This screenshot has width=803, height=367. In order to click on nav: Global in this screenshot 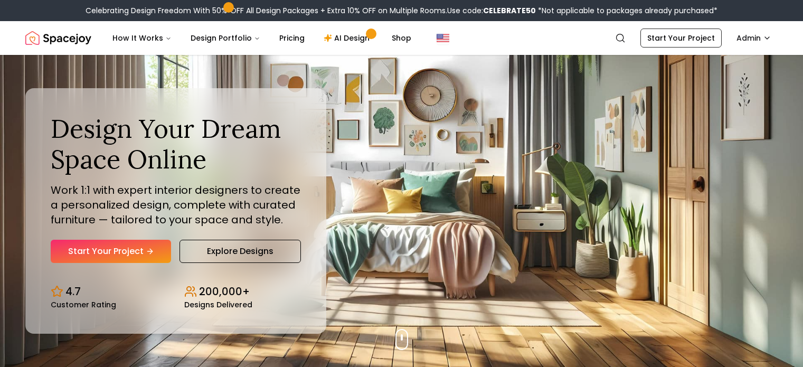, I will do `click(401, 38)`.